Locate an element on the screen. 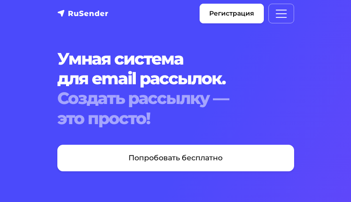 The image size is (351, 202). h1: Умная система для email рассылок. is located at coordinates (176, 88).